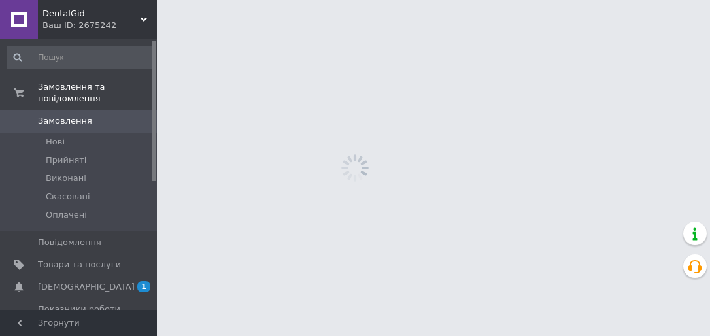 The width and height of the screenshot is (710, 336). Describe the element at coordinates (79, 315) in the screenshot. I see `span: Показники роботи компанії` at that location.